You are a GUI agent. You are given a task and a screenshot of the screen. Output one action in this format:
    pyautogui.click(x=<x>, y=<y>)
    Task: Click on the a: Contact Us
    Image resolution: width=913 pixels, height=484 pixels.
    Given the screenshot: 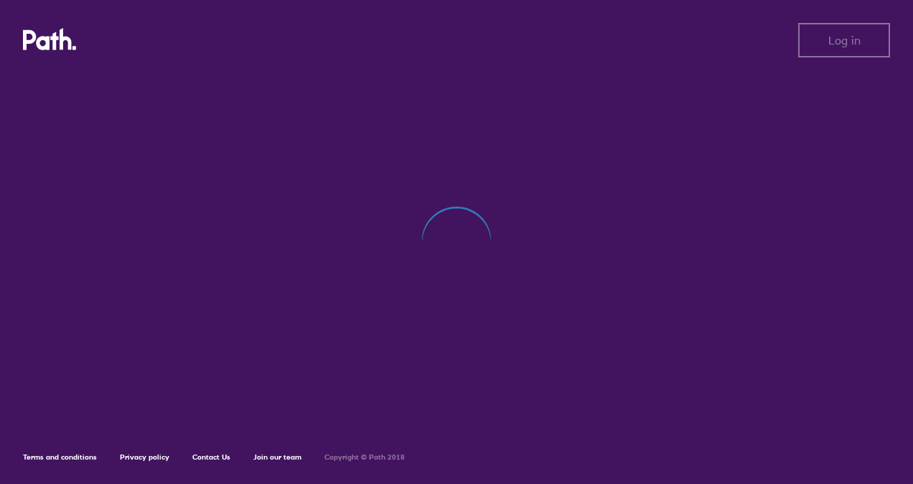 What is the action you would take?
    pyautogui.click(x=211, y=457)
    